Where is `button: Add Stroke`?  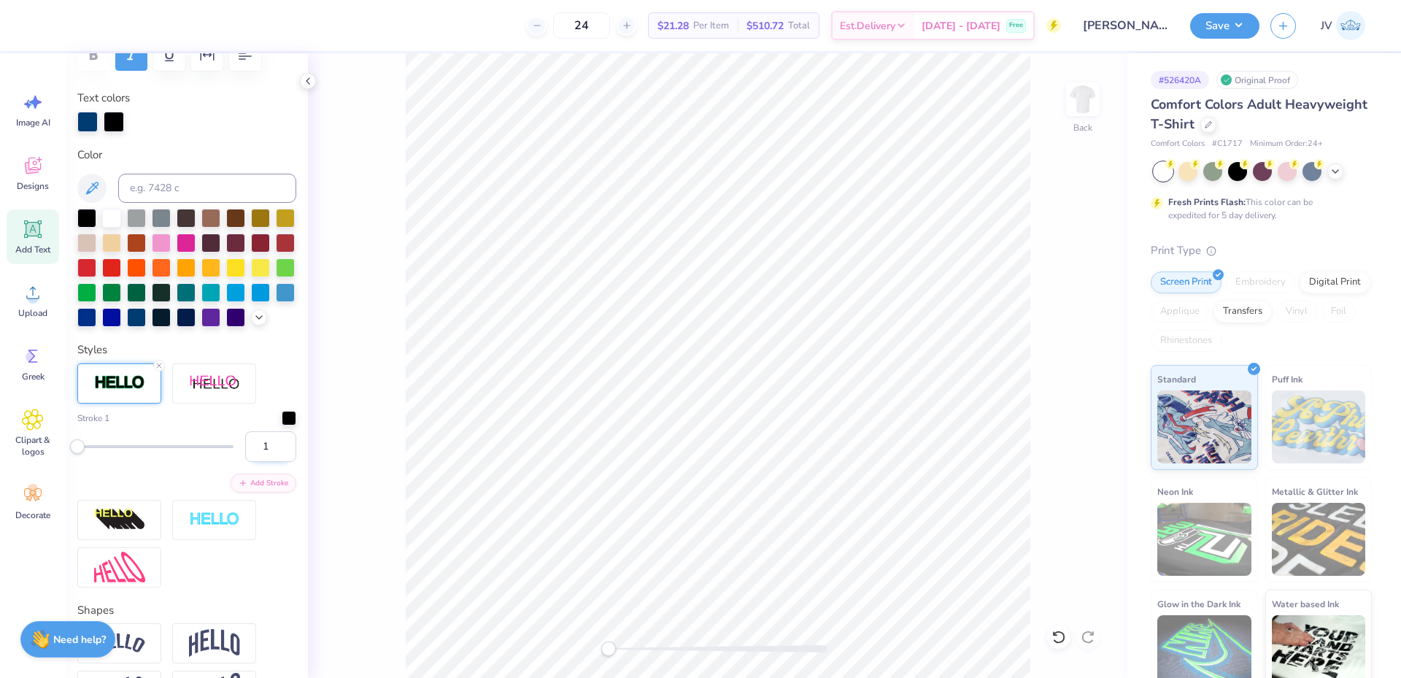
button: Add Stroke is located at coordinates (263, 483).